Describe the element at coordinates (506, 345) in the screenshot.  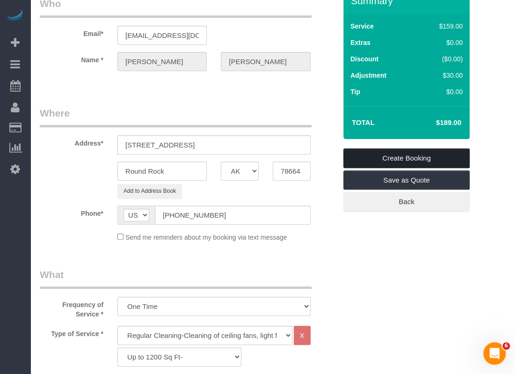
I see `span: 6` at that location.